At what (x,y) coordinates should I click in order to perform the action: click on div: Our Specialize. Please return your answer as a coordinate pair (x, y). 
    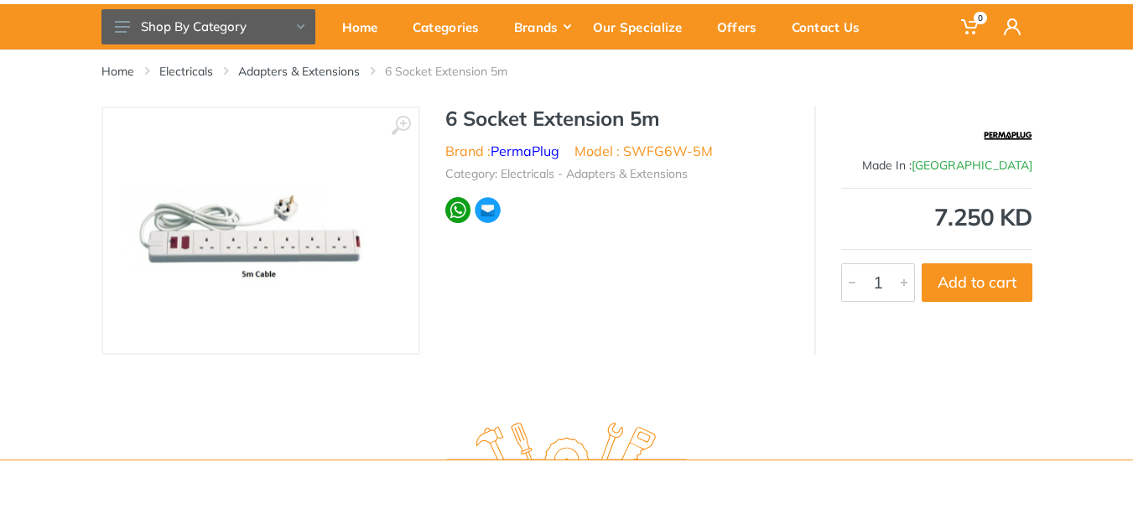
    Looking at the image, I should click on (643, 27).